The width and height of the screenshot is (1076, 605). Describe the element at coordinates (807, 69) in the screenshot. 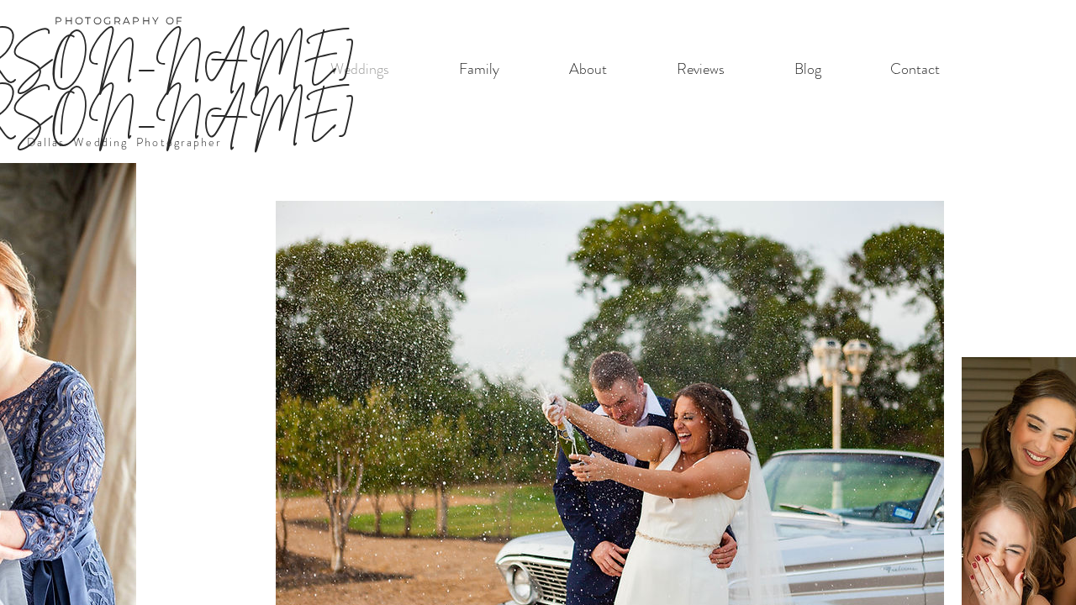

I see `a: Blog` at that location.